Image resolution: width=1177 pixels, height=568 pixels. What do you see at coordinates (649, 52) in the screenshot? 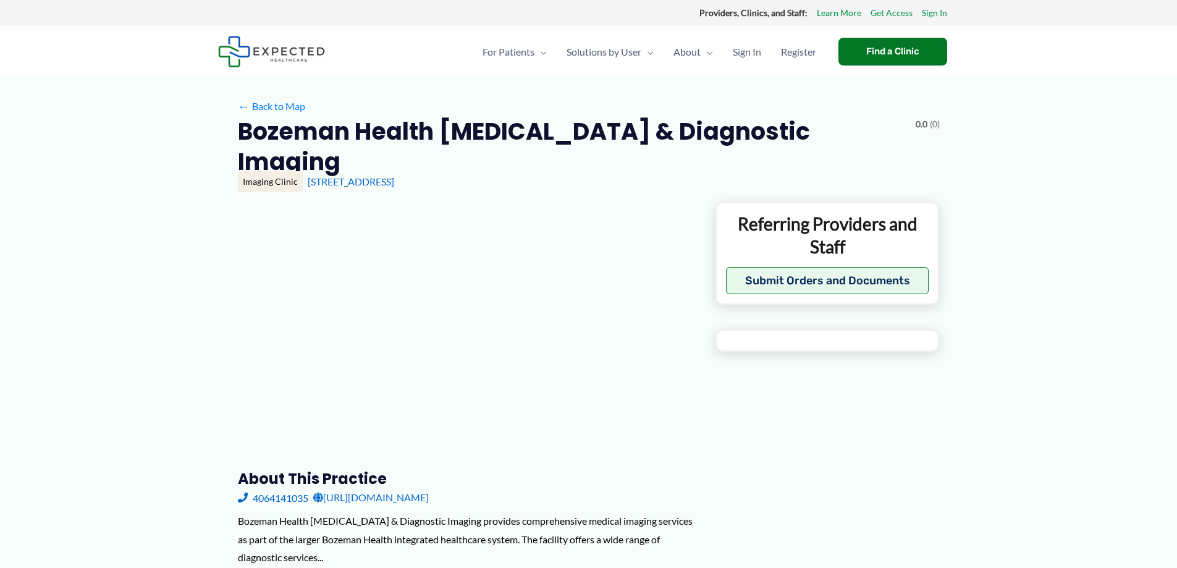
I see `nav: Primary Site Navigation` at bounding box center [649, 52].